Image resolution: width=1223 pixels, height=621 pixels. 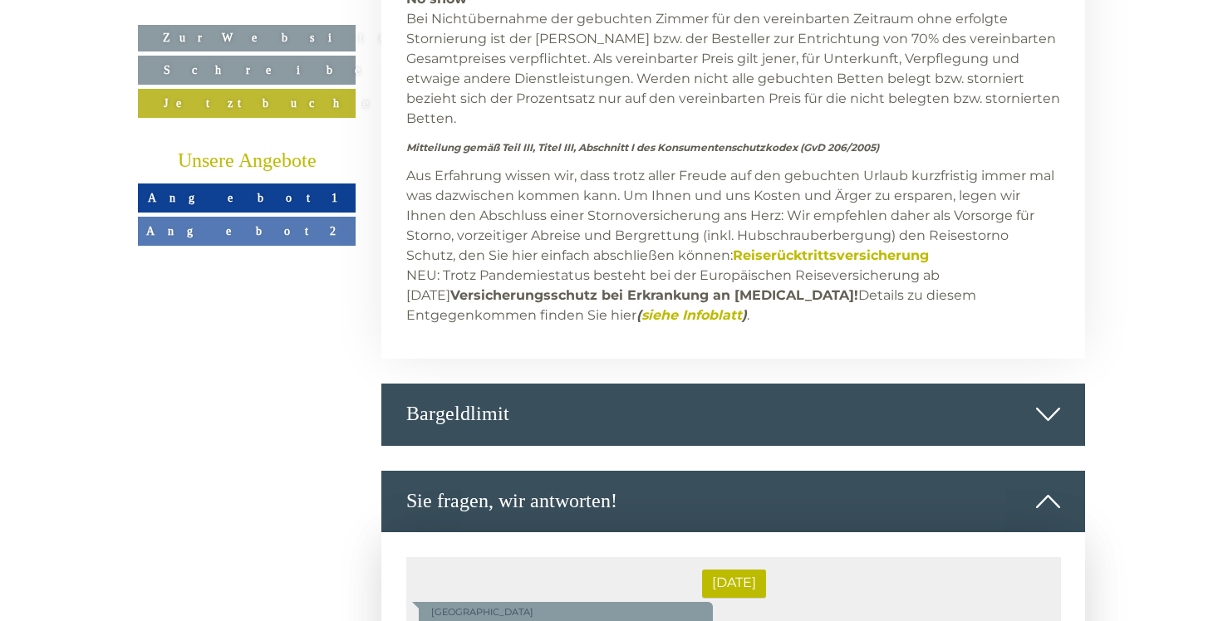 I want to click on div: Sie fragen, wir antworten!, so click(x=734, y=502).